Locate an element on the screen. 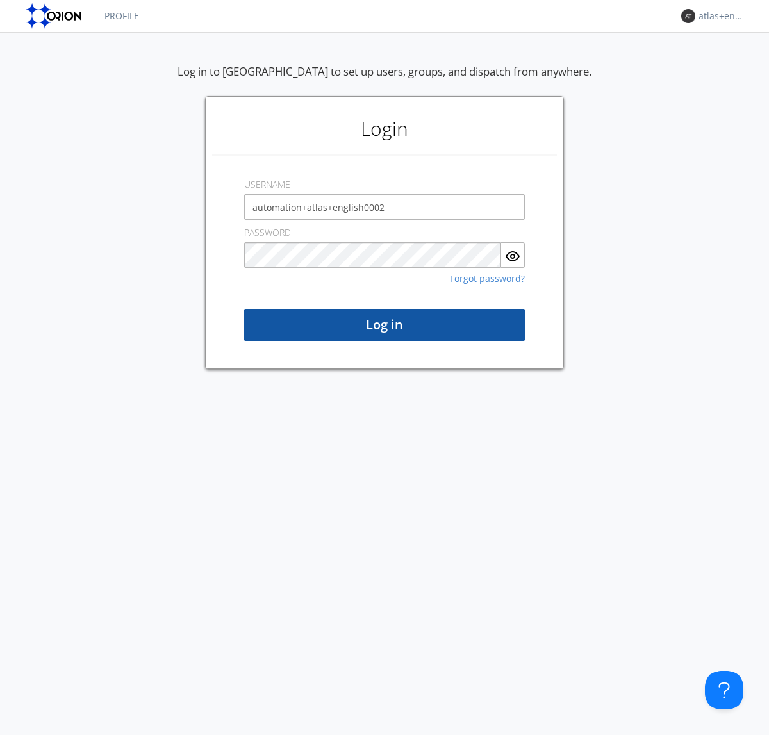 This screenshot has width=769, height=735. label: USERNAME is located at coordinates (267, 185).